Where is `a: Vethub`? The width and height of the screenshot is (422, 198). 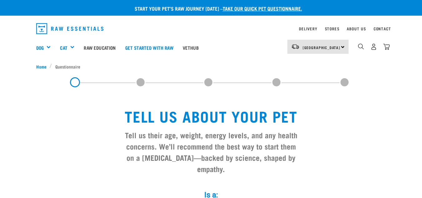
a: Vethub is located at coordinates (190, 47).